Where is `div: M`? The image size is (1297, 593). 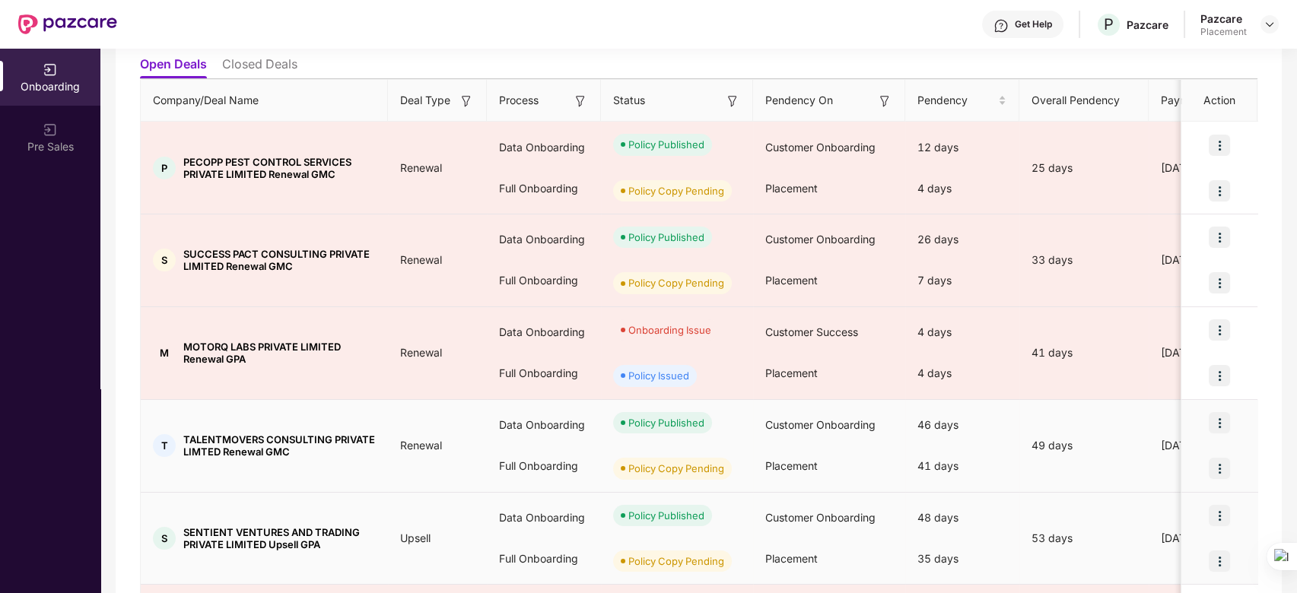
div: M is located at coordinates (164, 353).